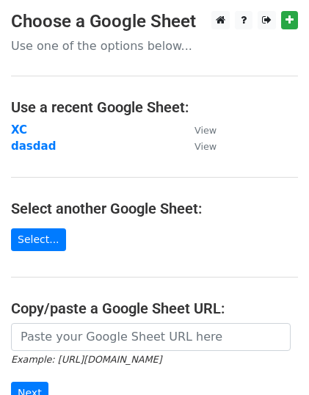 This screenshot has height=395, width=309. What do you see at coordinates (33, 146) in the screenshot?
I see `strong: dasdad` at bounding box center [33, 146].